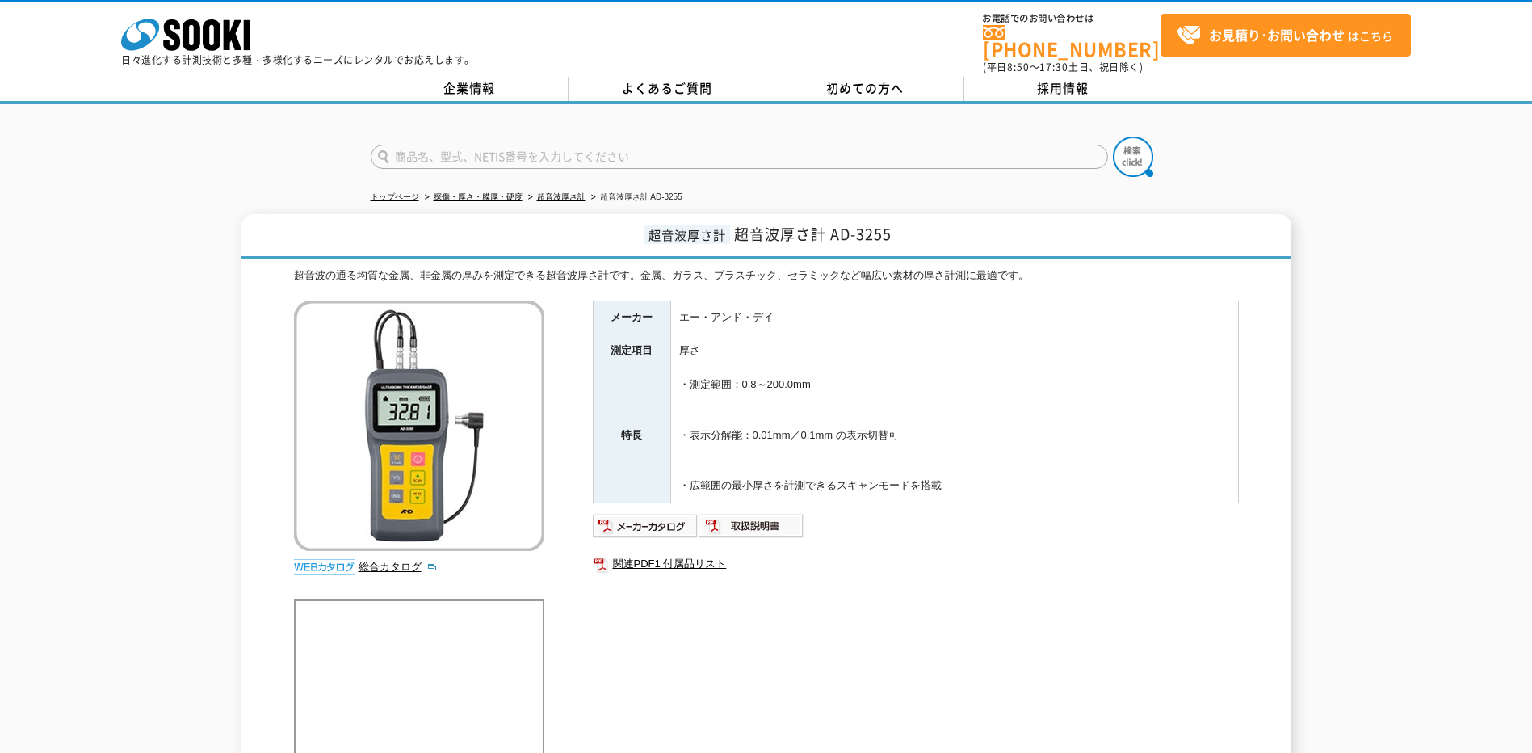  I want to click on a: 関連PDF1 付属品リスト, so click(916, 564).